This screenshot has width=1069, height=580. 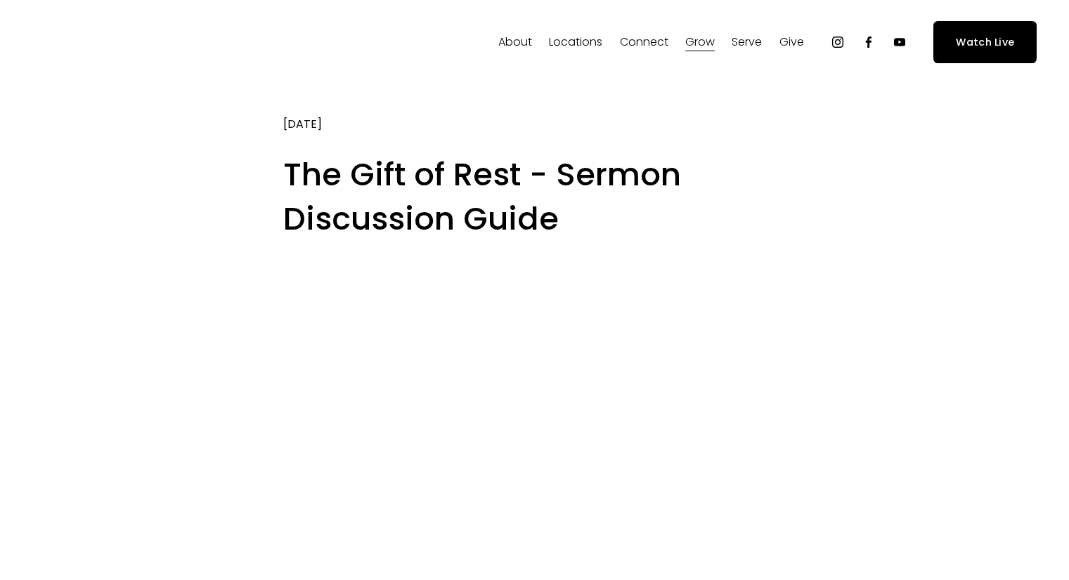 I want to click on a: Facebook, so click(x=869, y=42).